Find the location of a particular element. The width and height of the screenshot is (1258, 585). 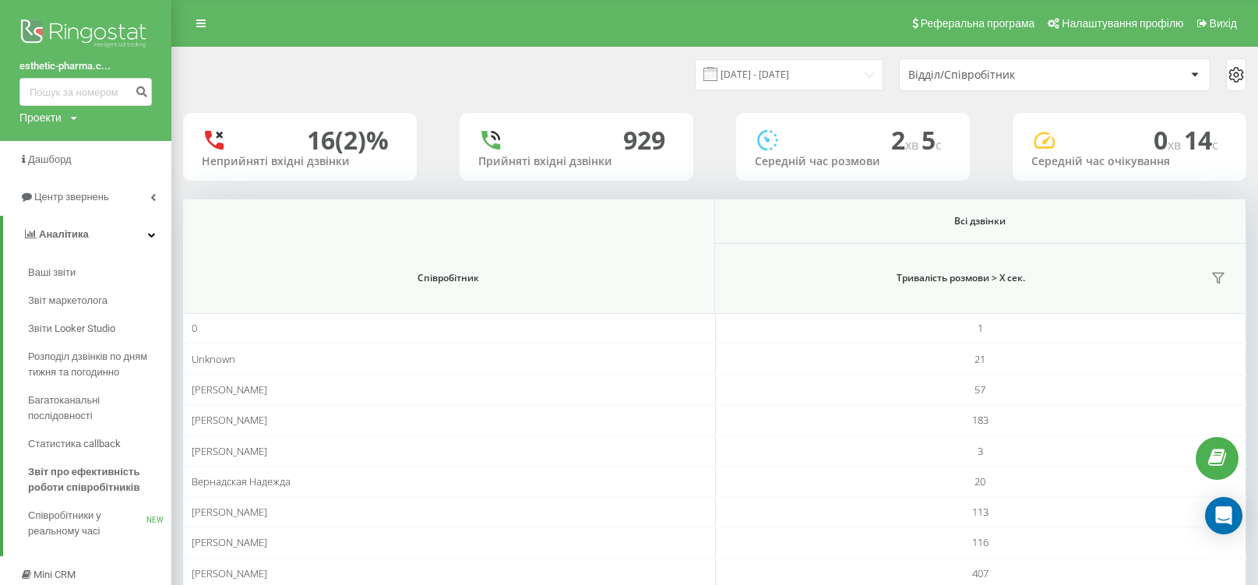

div: Неприйняті вхідні дзвінки is located at coordinates (300, 161).